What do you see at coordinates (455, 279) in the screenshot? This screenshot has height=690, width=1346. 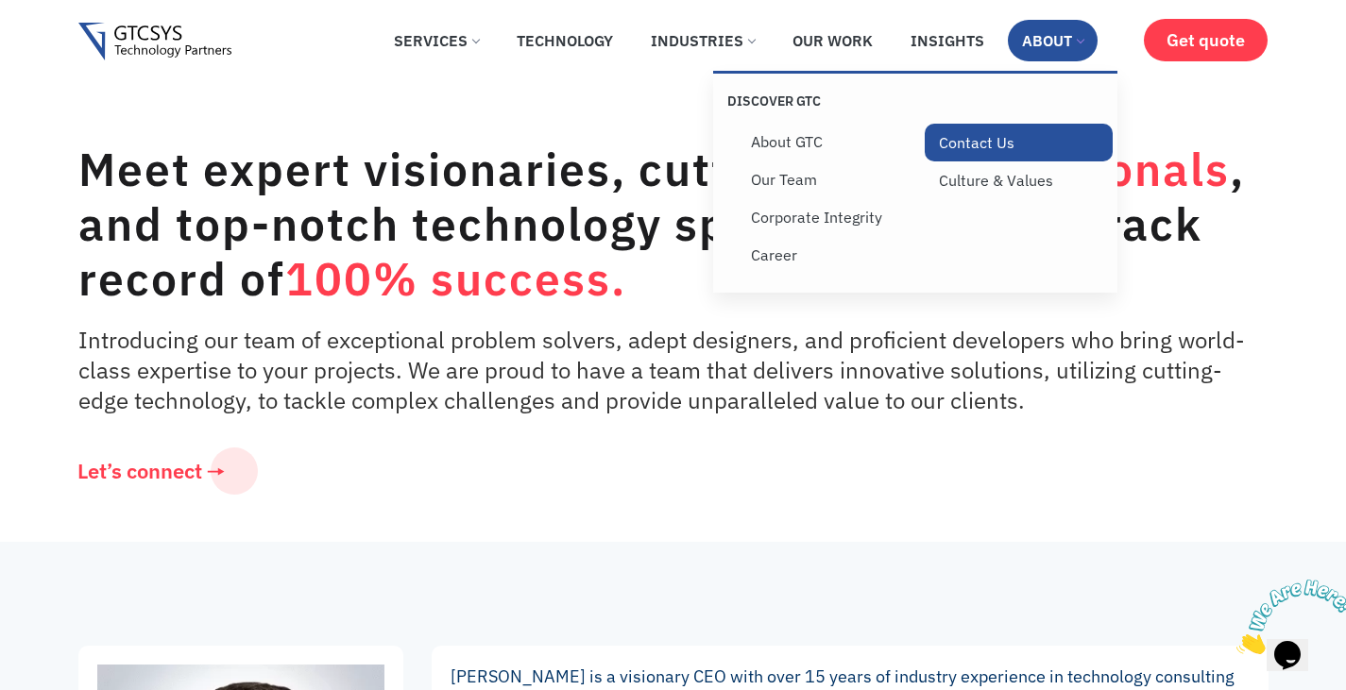 I see `span: 100% success.` at bounding box center [455, 279].